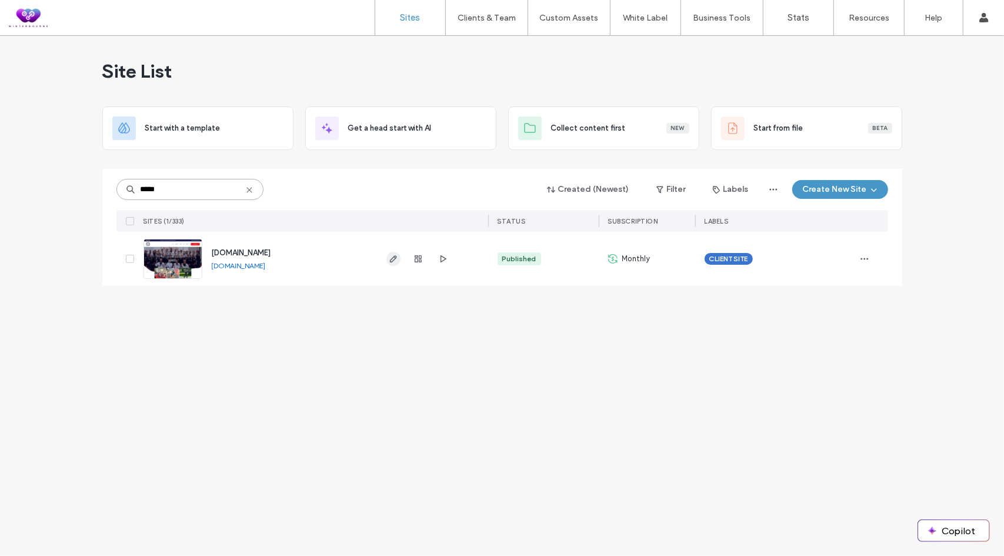 The height and width of the screenshot is (556, 1004). I want to click on span: Start with a template, so click(183, 128).